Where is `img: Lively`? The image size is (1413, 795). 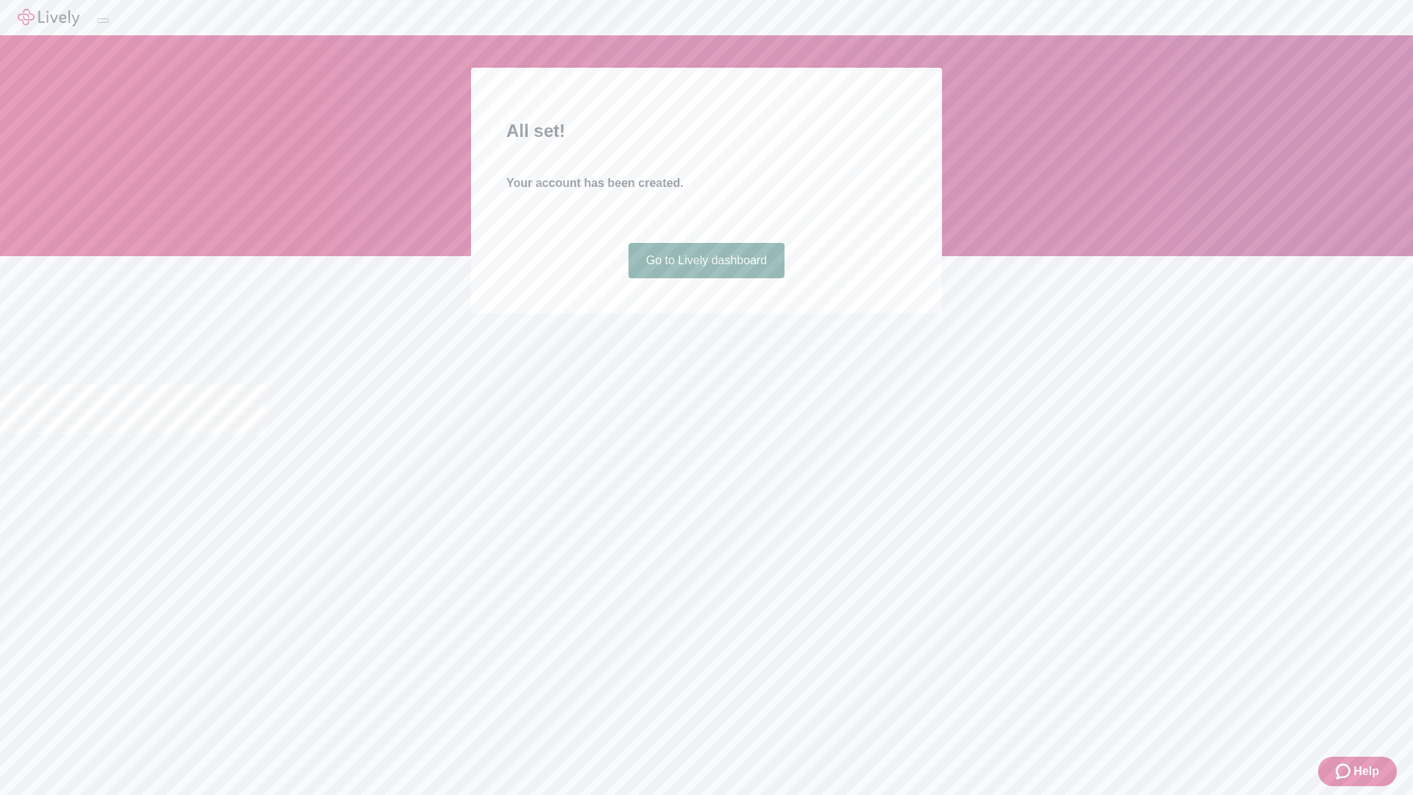
img: Lively is located at coordinates (49, 18).